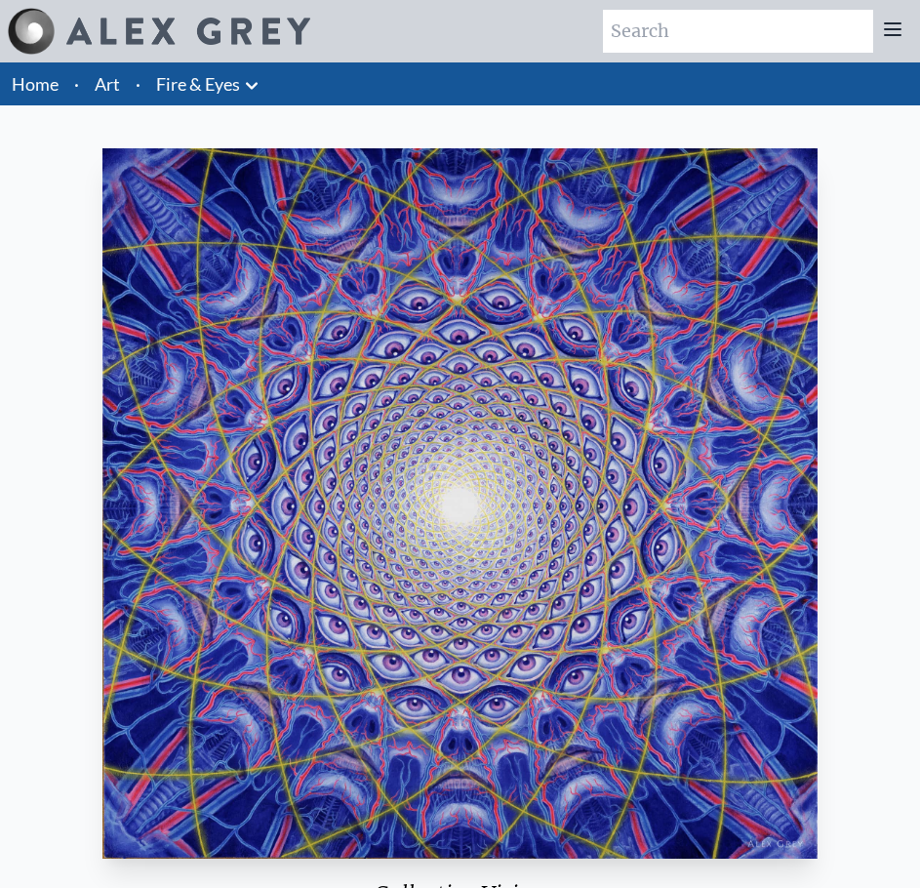 Image resolution: width=920 pixels, height=888 pixels. I want to click on a: Home, so click(35, 84).